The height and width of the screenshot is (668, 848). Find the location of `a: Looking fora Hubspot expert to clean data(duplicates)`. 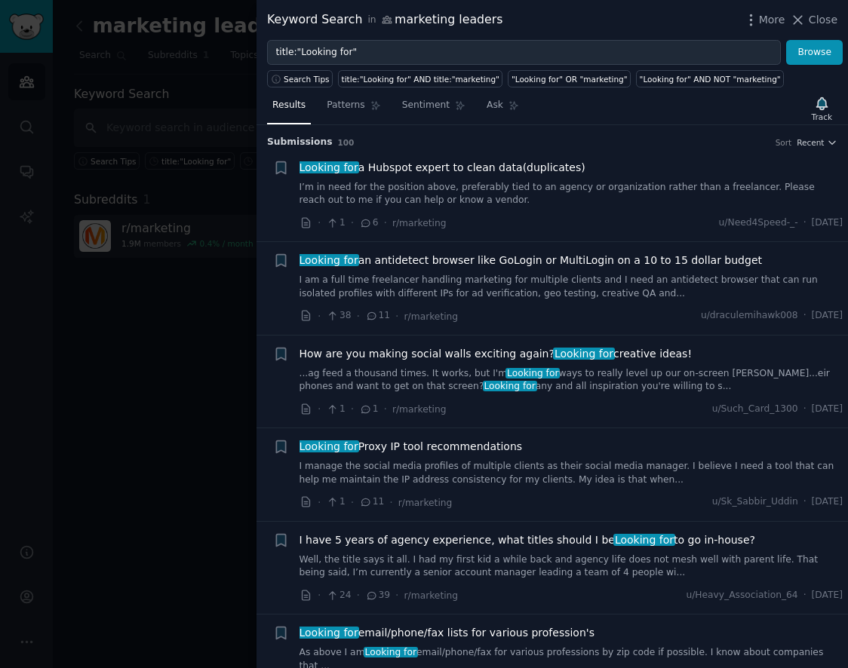

a: Looking fora Hubspot expert to clean data(duplicates) is located at coordinates (442, 167).